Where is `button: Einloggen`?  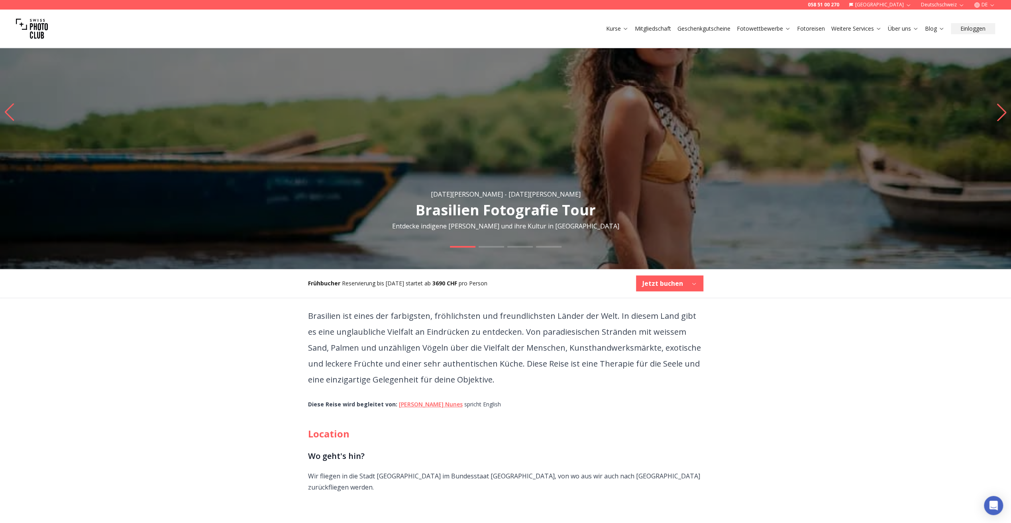 button: Einloggen is located at coordinates (972, 29).